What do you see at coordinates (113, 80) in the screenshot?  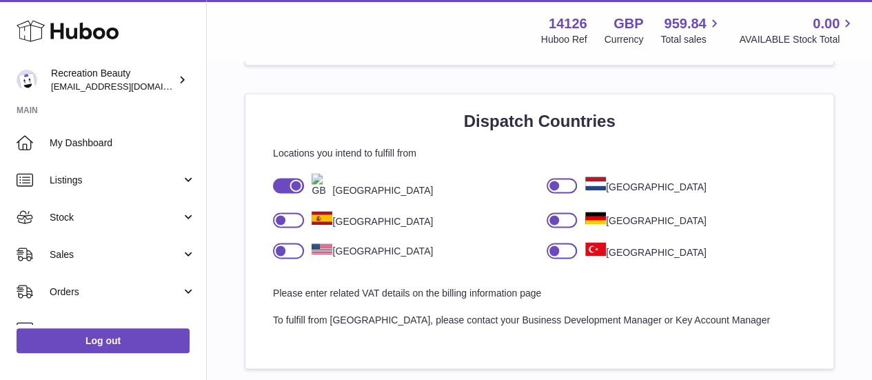 I see `div: Recreation Beauty` at bounding box center [113, 80].